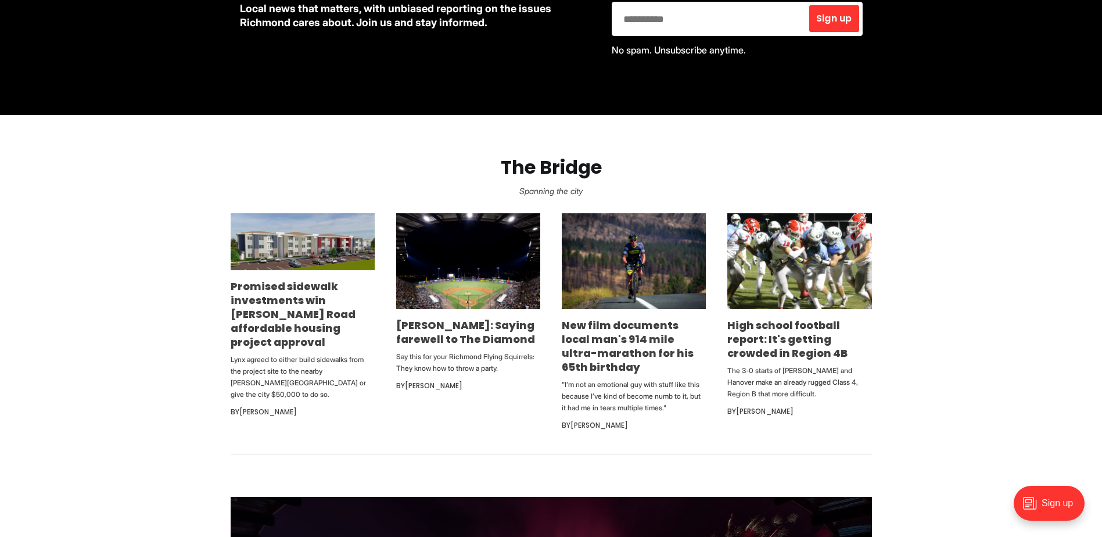 The image size is (1102, 537). What do you see at coordinates (833, 19) in the screenshot?
I see `span: Sign up` at bounding box center [833, 19].